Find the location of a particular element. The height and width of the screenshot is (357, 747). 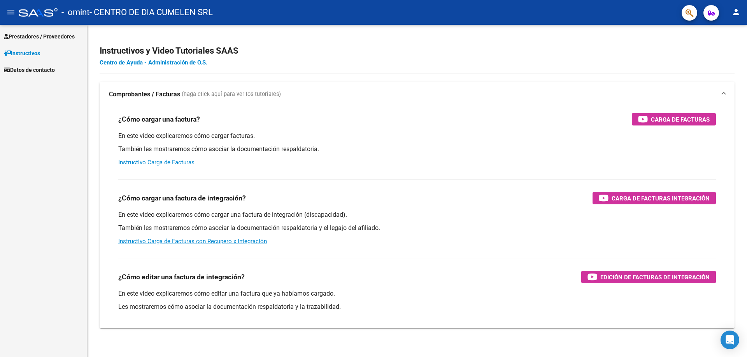

p: En este video explicaremos cómo editar una factura que ya habíamos cargado. is located at coordinates (417, 294).